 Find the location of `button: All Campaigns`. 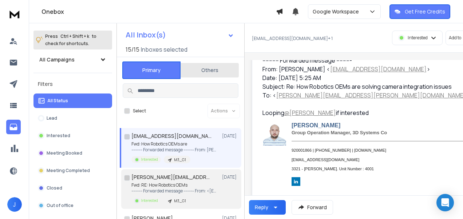

button: All Campaigns is located at coordinates (73, 60).